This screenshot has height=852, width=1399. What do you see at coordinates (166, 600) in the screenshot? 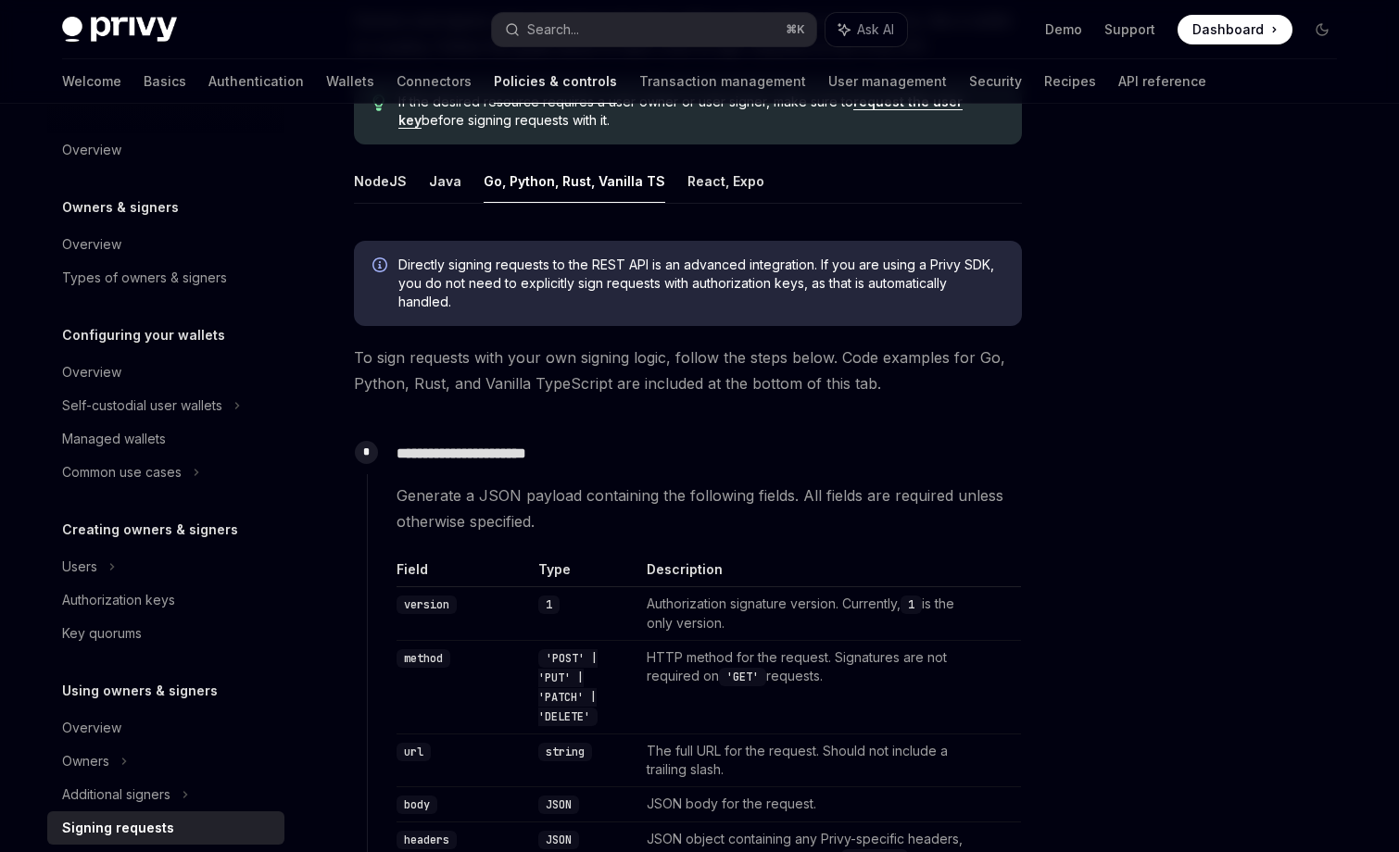
I see `a: Authorization keys` at bounding box center [166, 600].